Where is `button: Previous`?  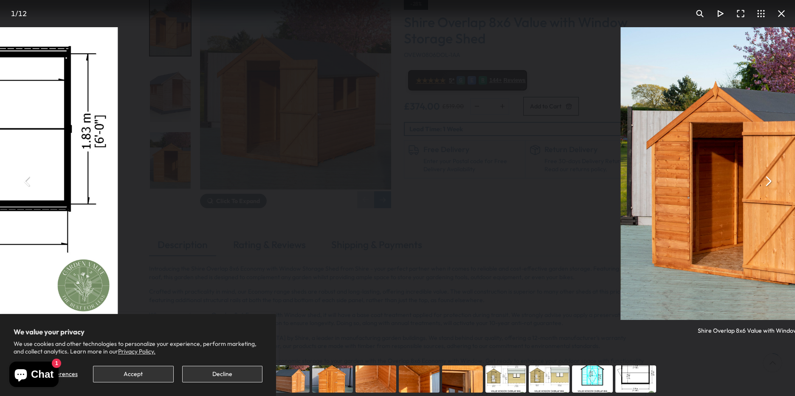 button: Previous is located at coordinates (27, 181).